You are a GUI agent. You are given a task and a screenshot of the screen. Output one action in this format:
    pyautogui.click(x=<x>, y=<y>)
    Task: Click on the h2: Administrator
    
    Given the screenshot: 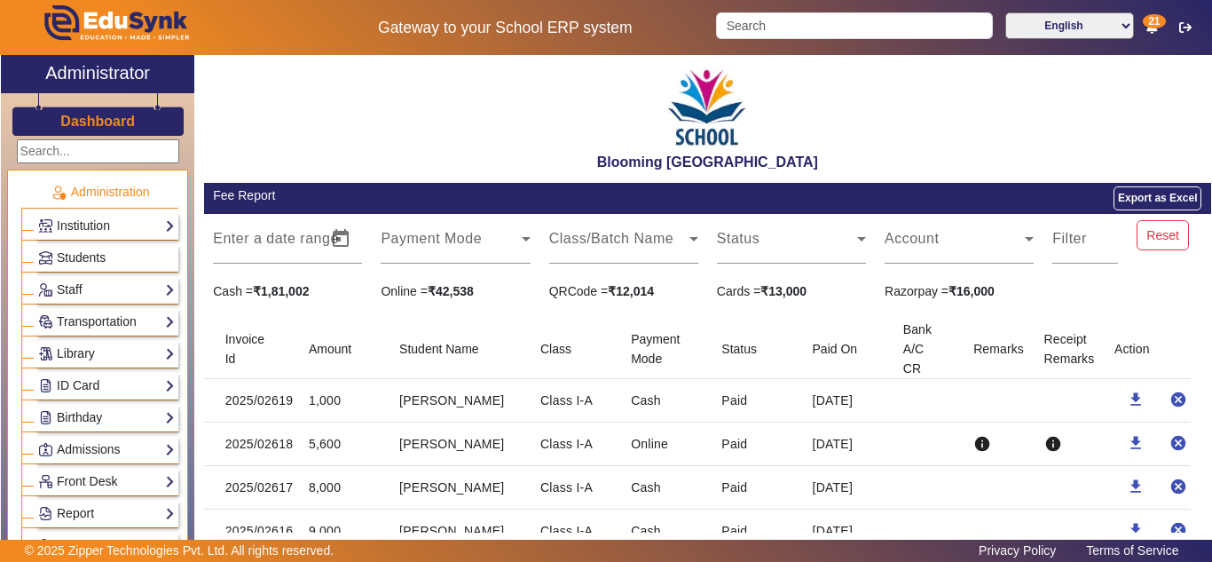 What is the action you would take?
    pyautogui.click(x=98, y=73)
    